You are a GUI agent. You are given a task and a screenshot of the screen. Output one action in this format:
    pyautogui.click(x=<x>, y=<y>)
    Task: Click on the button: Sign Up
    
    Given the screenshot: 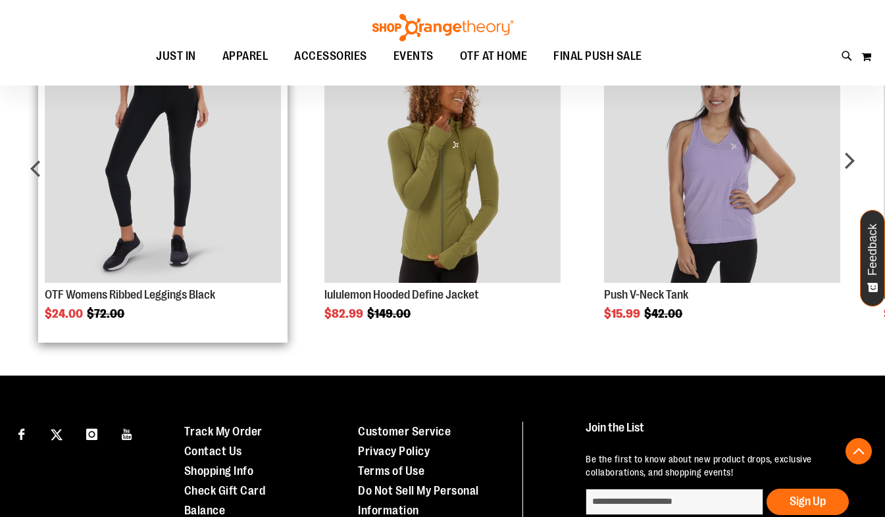 What is the action you would take?
    pyautogui.click(x=807, y=502)
    